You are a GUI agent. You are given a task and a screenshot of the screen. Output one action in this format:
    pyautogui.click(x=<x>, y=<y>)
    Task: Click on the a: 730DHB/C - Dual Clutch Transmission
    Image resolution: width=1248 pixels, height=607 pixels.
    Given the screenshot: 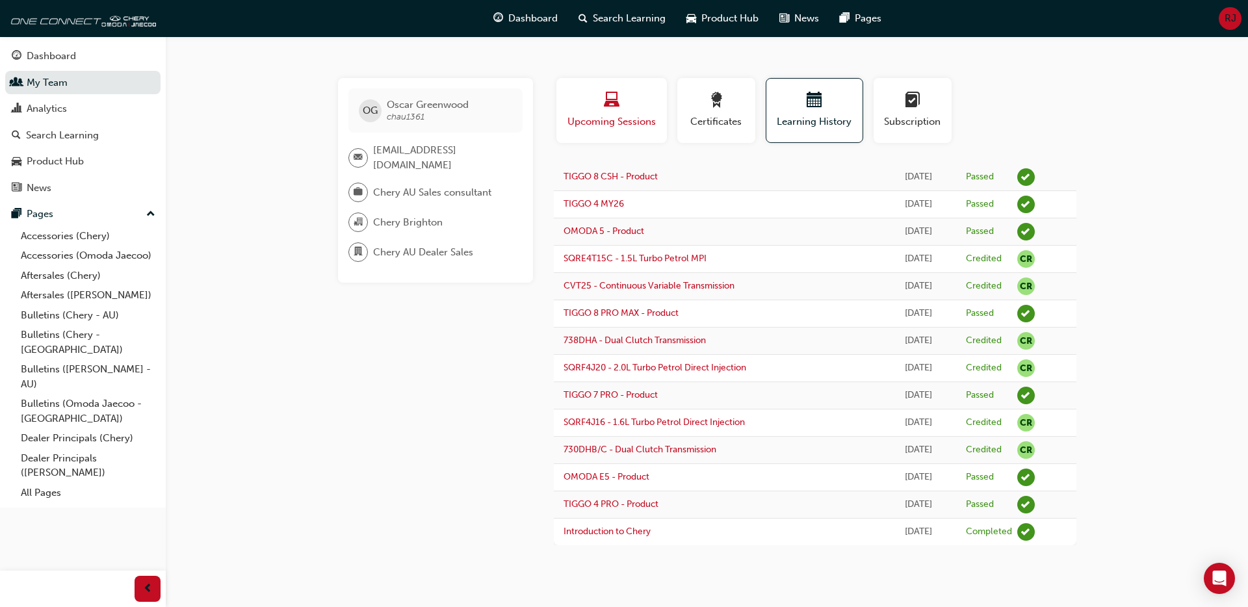 What is the action you would take?
    pyautogui.click(x=640, y=449)
    